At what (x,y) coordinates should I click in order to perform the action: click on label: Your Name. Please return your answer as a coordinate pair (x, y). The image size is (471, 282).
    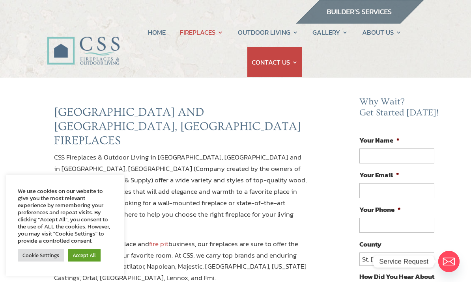
    Looking at the image, I should click on (380, 140).